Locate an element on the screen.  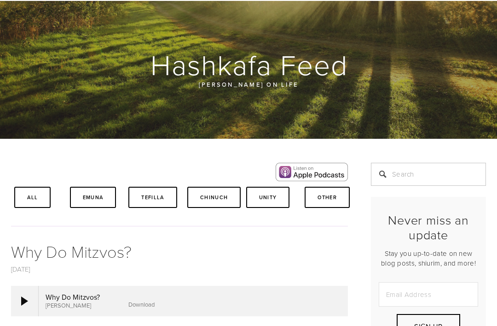
p: Stay you up-to-date on new blog posts, shiurim, and more! is located at coordinates (429, 258).